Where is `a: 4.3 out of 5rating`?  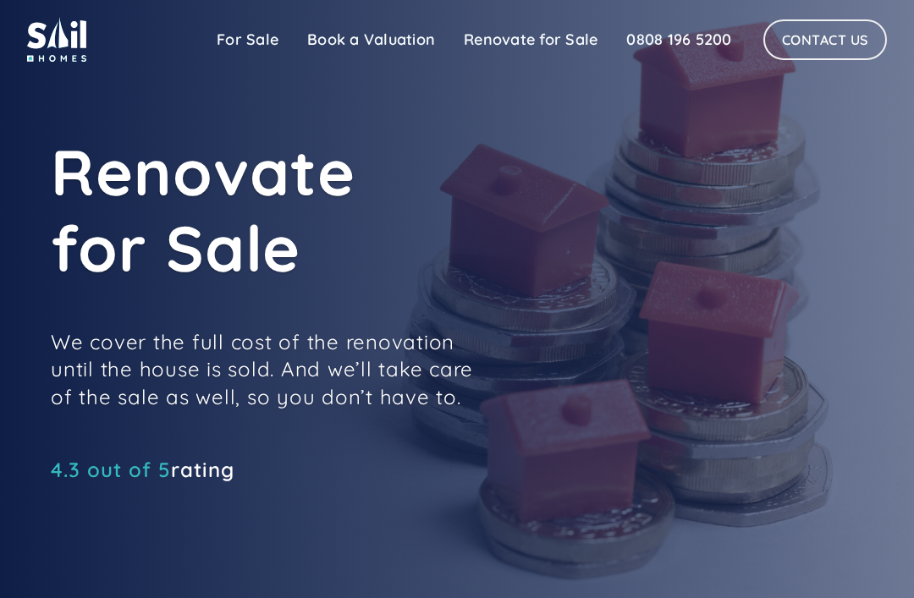 a: 4.3 out of 5rating is located at coordinates (142, 470).